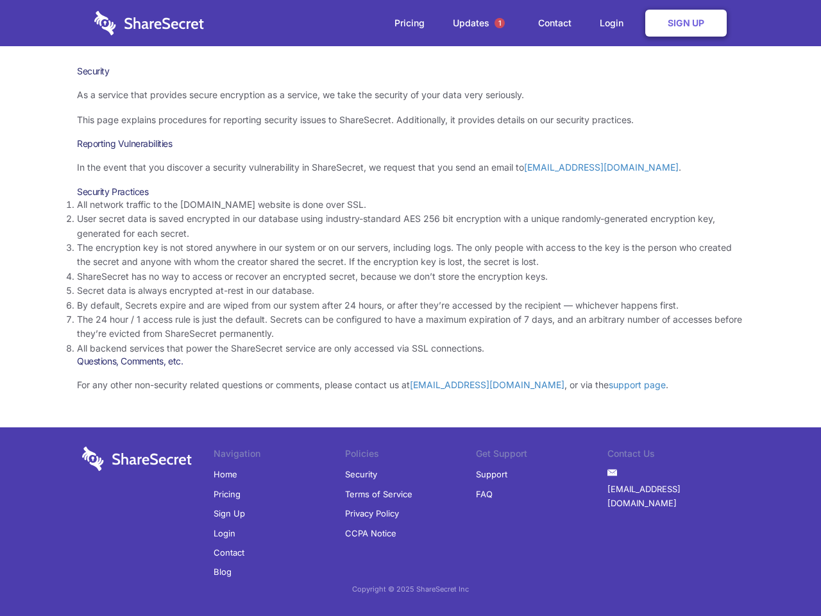  What do you see at coordinates (411, 120) in the screenshot?
I see `p: This page explains procedures for reporting security issues to ShareSecret. Additionally, it prov...` at bounding box center [411, 120].